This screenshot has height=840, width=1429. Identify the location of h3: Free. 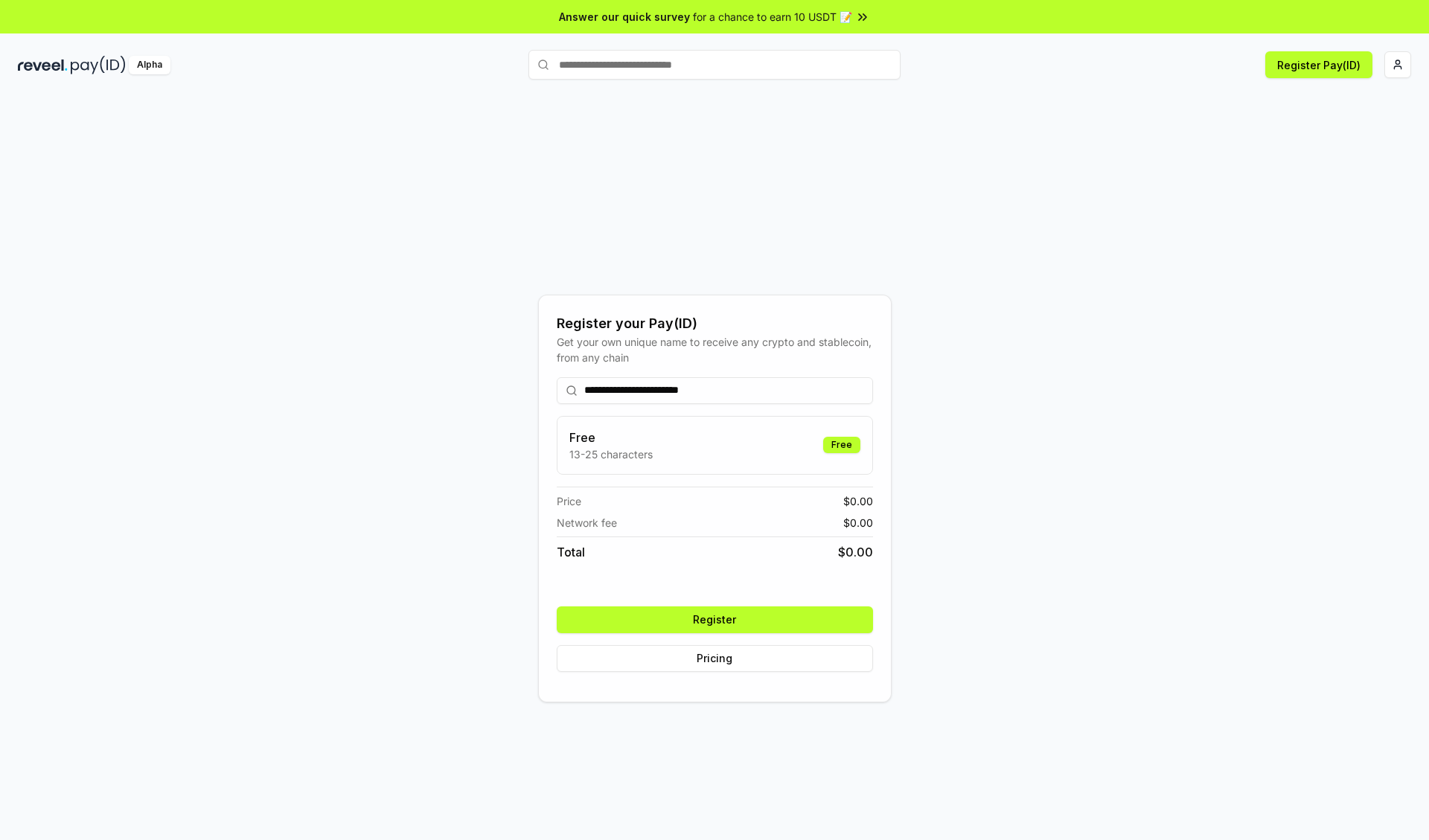
(611, 437).